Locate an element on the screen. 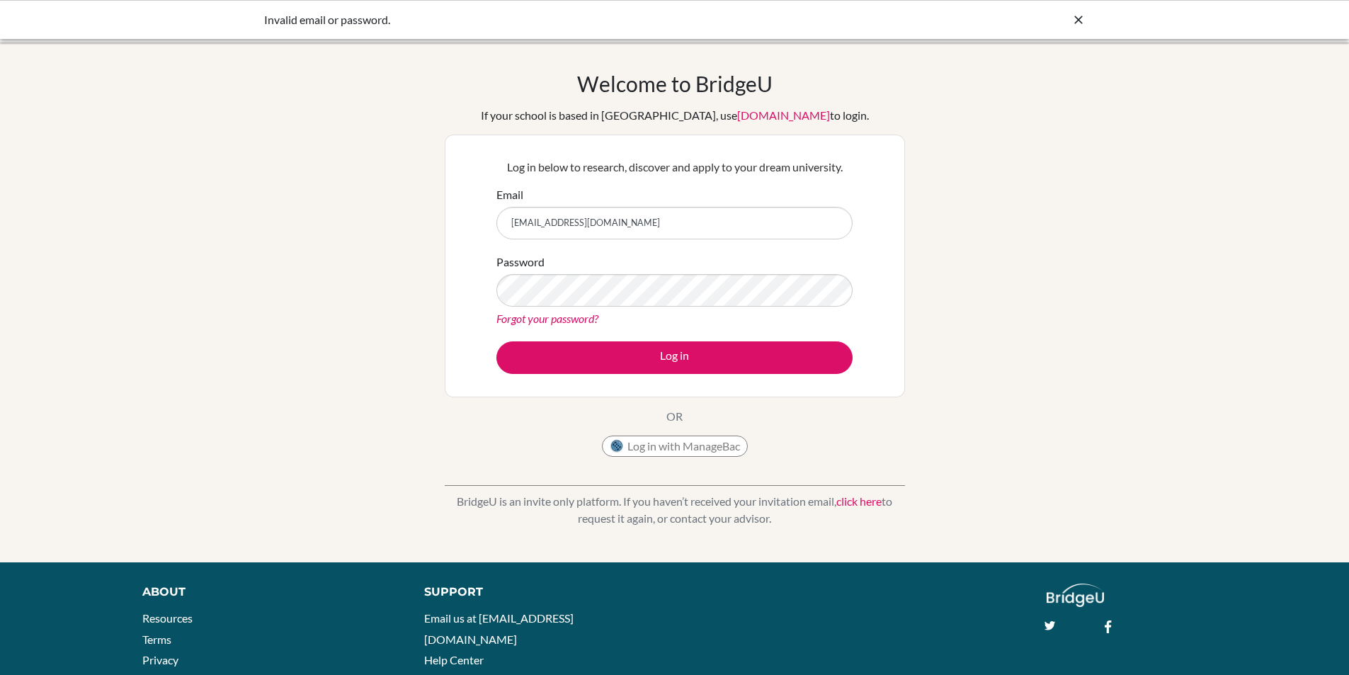 The height and width of the screenshot is (675, 1349). div: About is located at coordinates (267, 592).